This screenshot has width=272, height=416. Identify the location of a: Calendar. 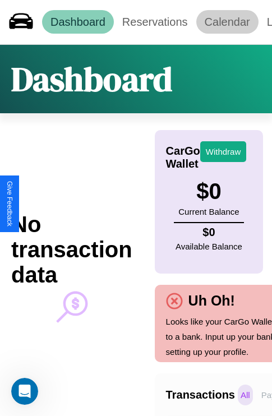
(227, 22).